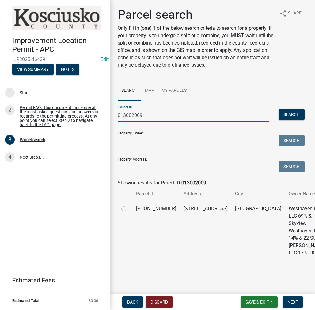 The image size is (315, 310). Describe the element at coordinates (56, 18) in the screenshot. I see `img: Kosciusko County, Indiana` at that location.